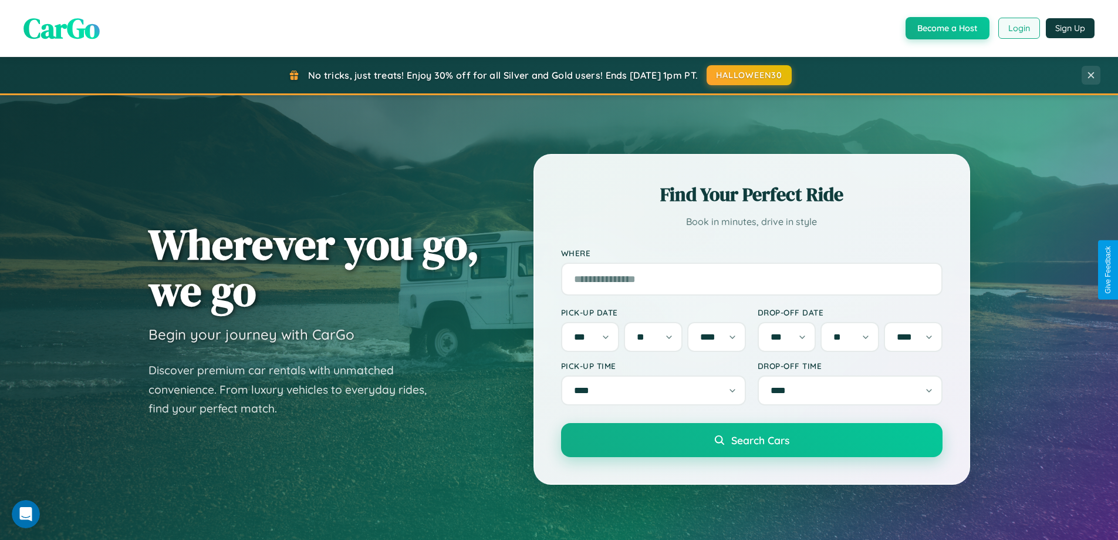  Describe the element at coordinates (314, 267) in the screenshot. I see `h1: Wherever you go, we go` at that location.